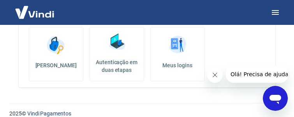 The width and height of the screenshot is (294, 117). Describe the element at coordinates (35, 9) in the screenshot. I see `span: Olá! Precisa de ajuda?` at that location.